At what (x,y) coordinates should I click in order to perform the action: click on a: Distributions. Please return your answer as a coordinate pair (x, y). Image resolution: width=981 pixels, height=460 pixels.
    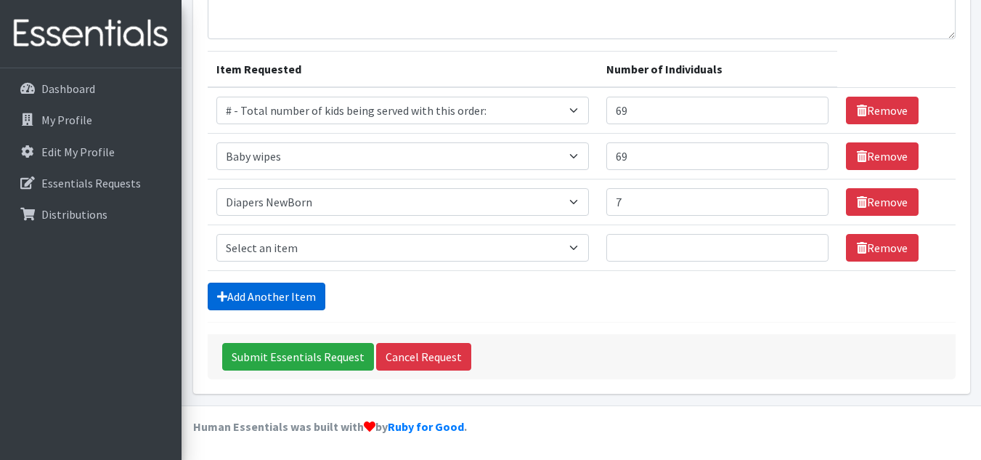
    Looking at the image, I should click on (91, 214).